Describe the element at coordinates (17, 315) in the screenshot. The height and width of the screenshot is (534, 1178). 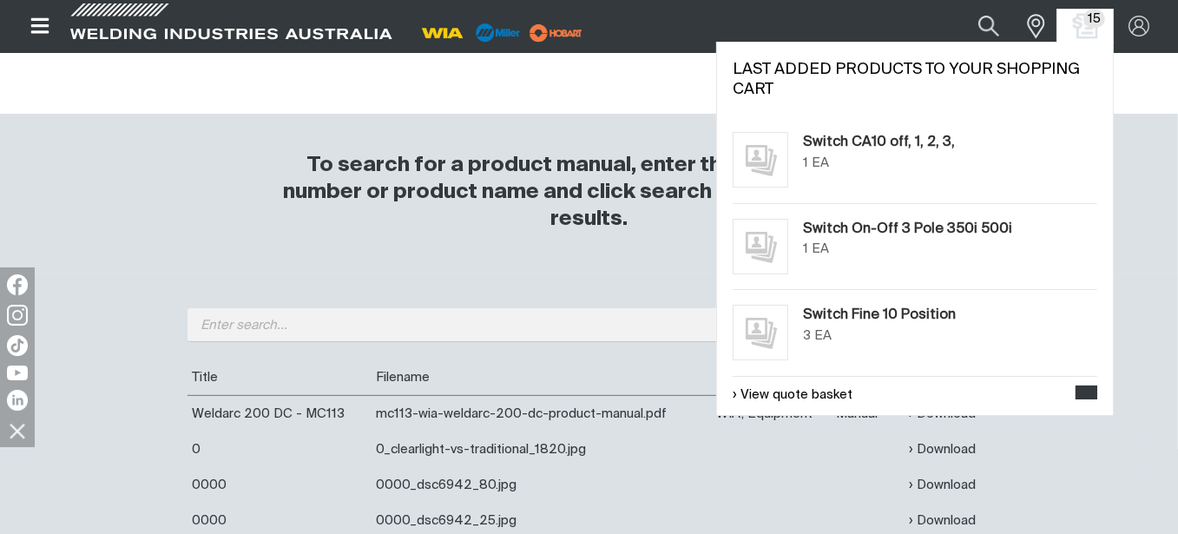
I see `img: Instagram` at that location.